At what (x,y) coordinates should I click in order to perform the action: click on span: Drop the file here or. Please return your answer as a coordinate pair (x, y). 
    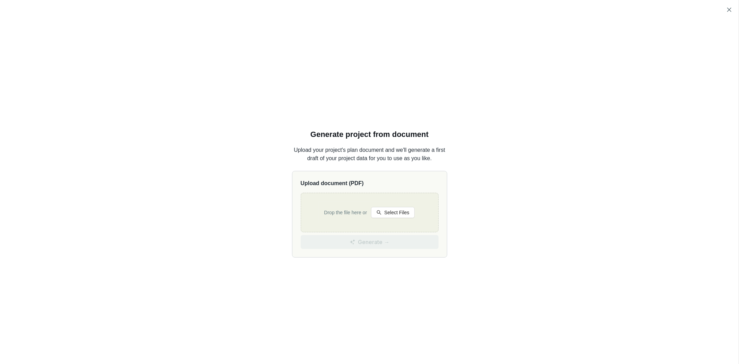
    Looking at the image, I should click on (346, 212).